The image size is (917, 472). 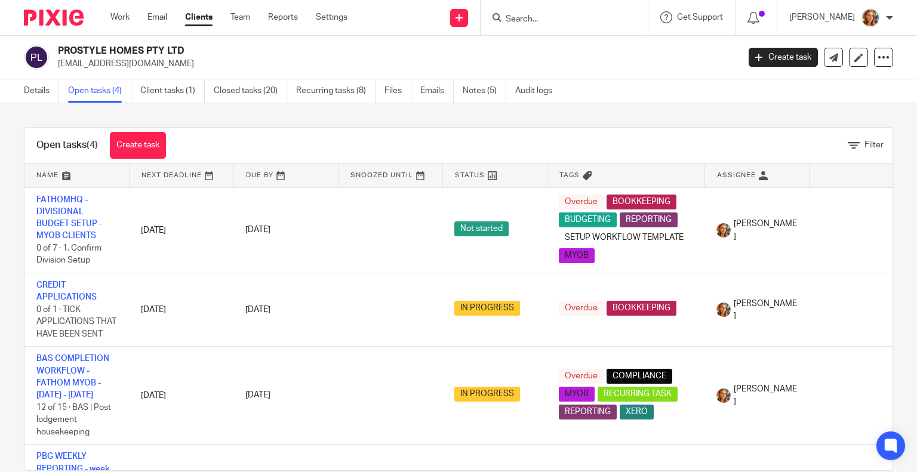 I want to click on h2: PROSTYLE HOMES PTY LTD, so click(x=327, y=51).